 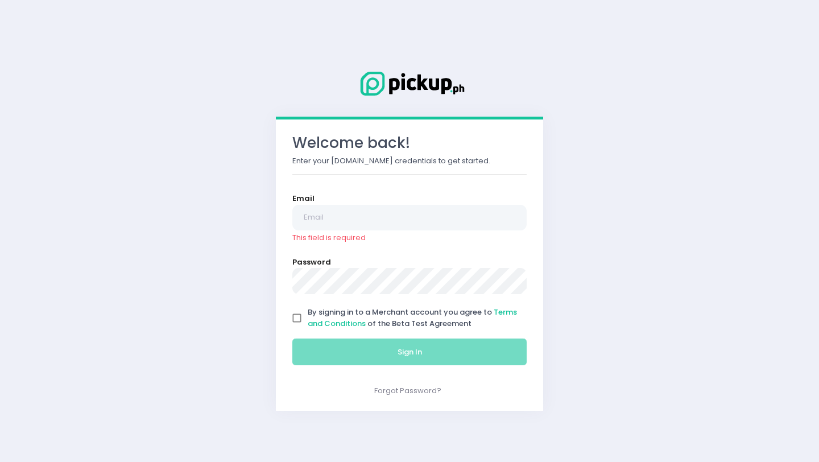 I want to click on button: Sign In, so click(x=409, y=352).